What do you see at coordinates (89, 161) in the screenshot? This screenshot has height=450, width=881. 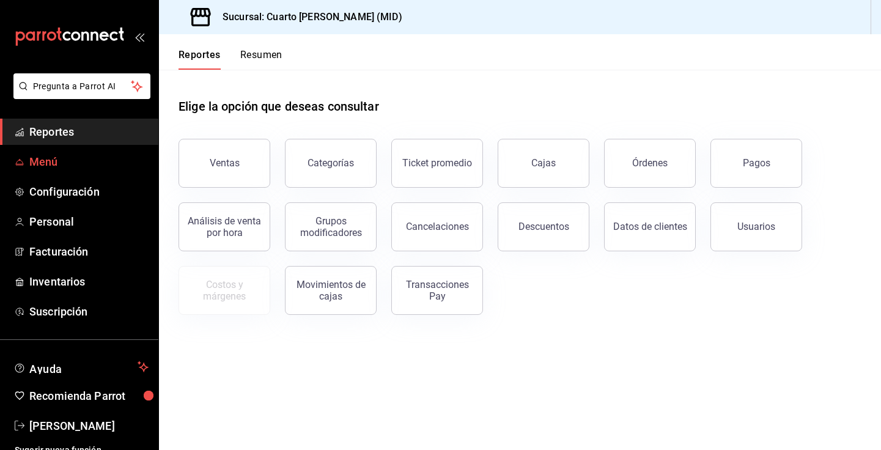 I see `span: Menú` at bounding box center [89, 161].